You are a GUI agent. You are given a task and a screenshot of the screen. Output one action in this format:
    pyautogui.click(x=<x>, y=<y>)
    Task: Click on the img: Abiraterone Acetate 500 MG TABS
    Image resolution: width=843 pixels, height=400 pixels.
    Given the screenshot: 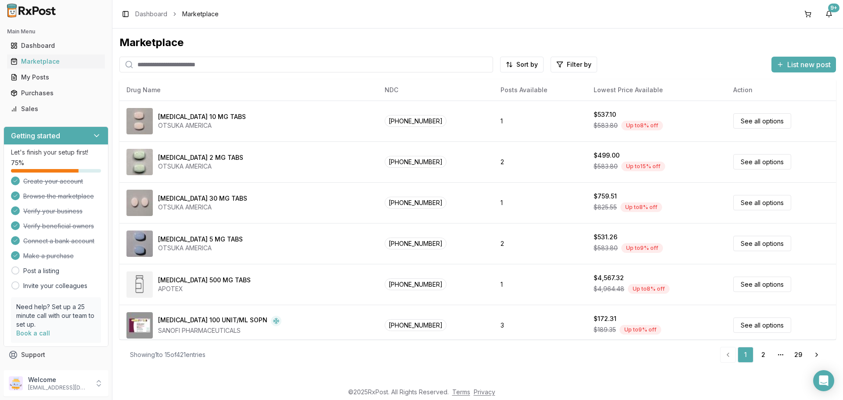 What is the action you would take?
    pyautogui.click(x=140, y=284)
    